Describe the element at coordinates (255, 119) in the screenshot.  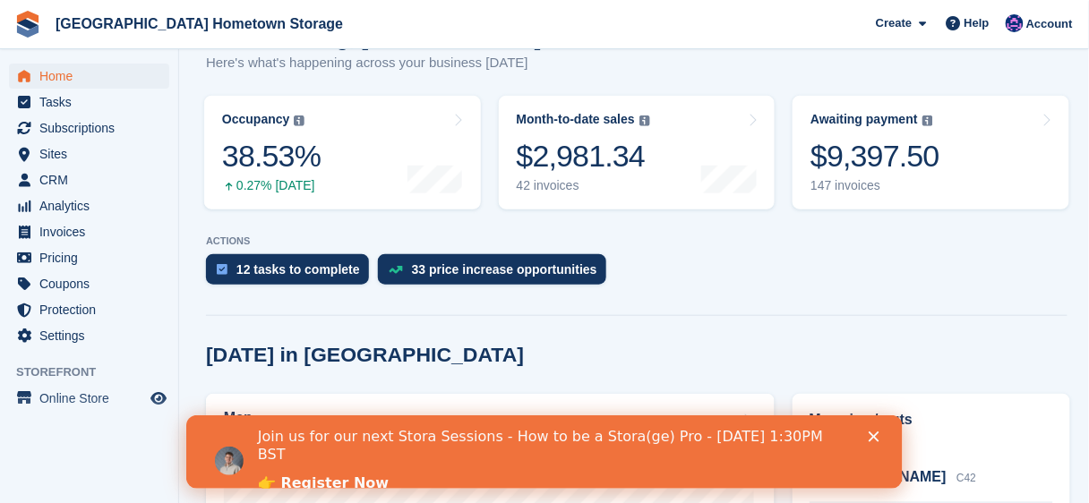
I see `div: Occupancy` at that location.